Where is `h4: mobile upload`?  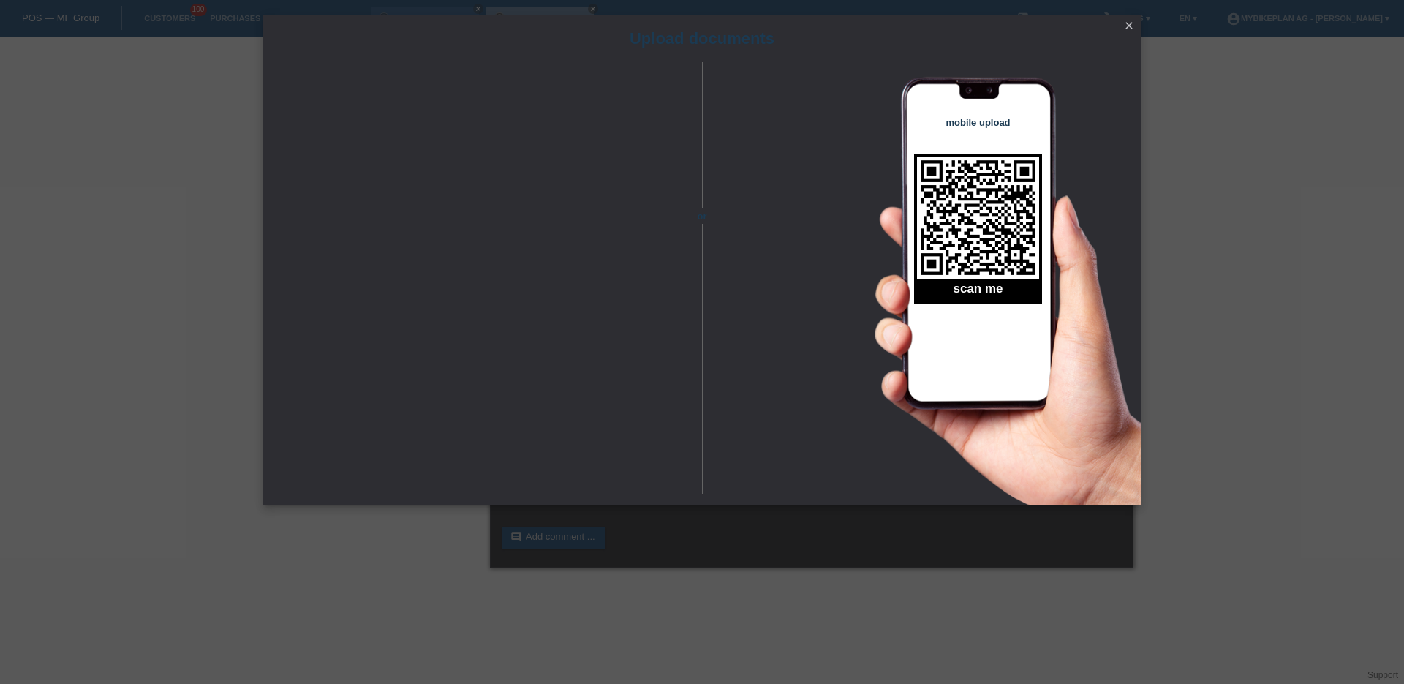 h4: mobile upload is located at coordinates (978, 122).